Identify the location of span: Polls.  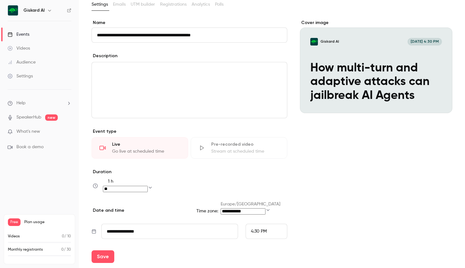
(219, 4).